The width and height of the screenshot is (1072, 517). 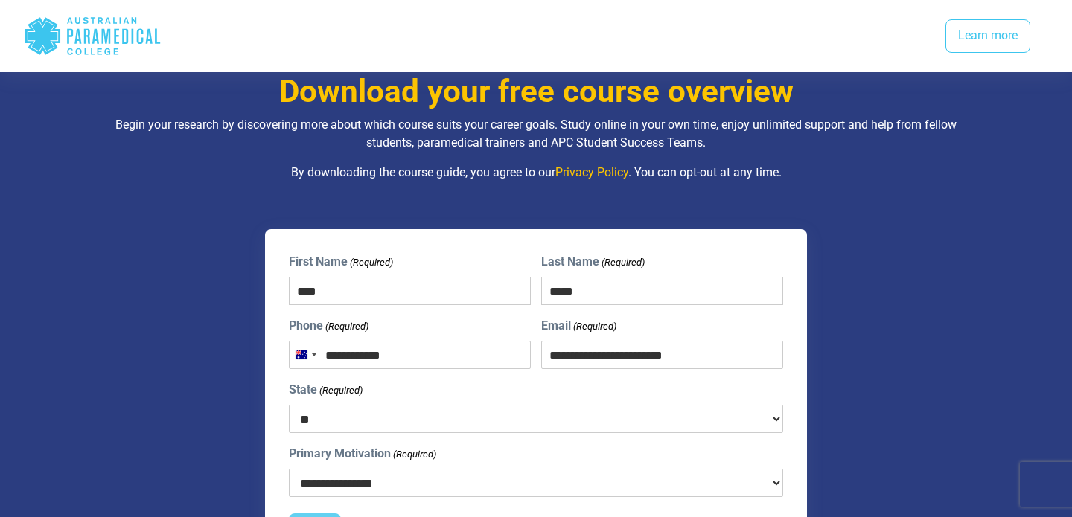 I want to click on h3: Download your free course overview, so click(x=536, y=92).